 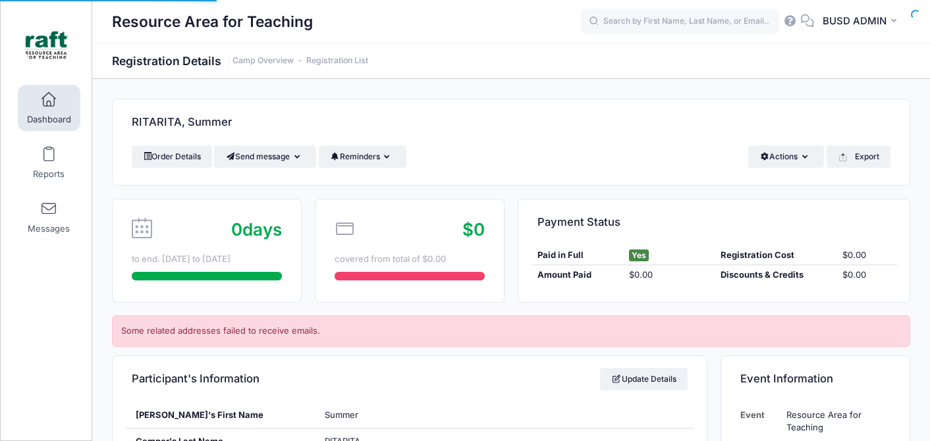 What do you see at coordinates (579, 222) in the screenshot?
I see `h4: Payment Status` at bounding box center [579, 222].